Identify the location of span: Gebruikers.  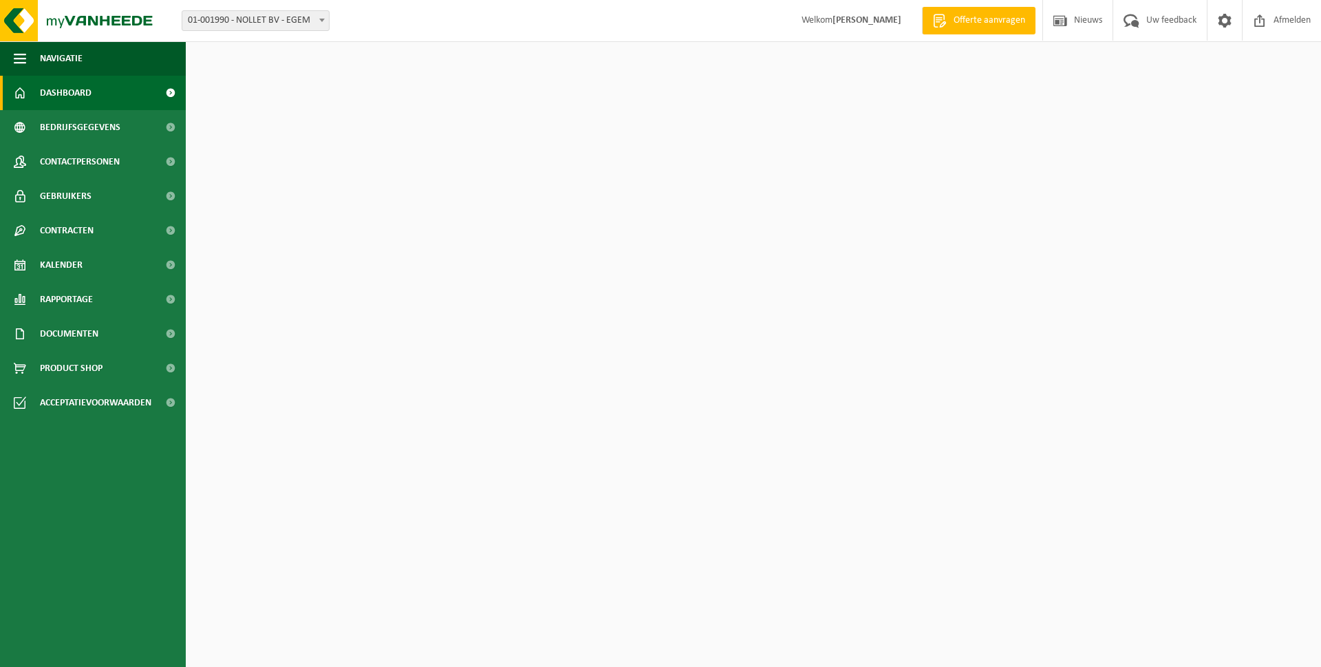
(65, 196).